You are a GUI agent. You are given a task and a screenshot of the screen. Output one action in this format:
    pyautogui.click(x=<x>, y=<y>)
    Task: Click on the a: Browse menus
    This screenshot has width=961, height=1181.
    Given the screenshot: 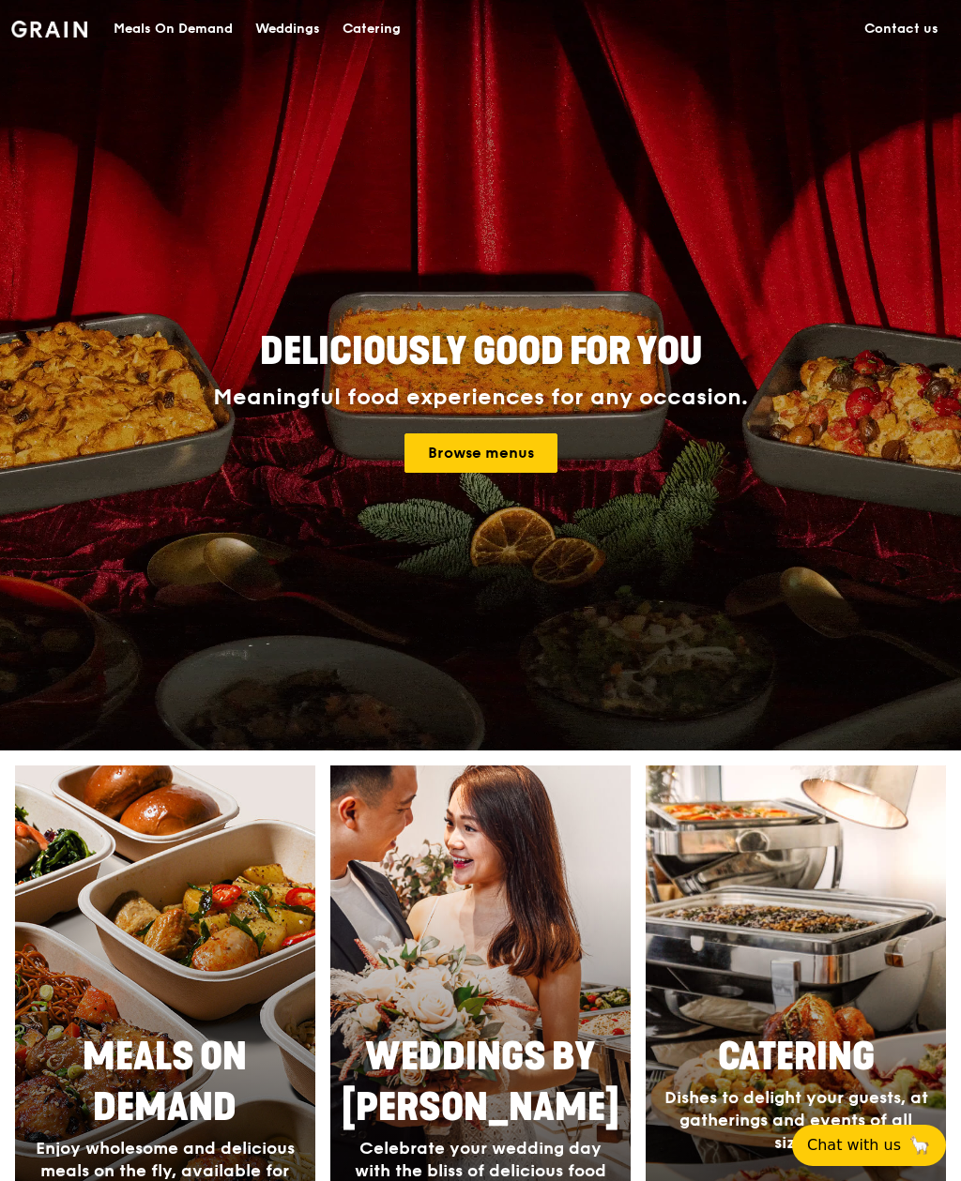 What is the action you would take?
    pyautogui.click(x=480, y=453)
    